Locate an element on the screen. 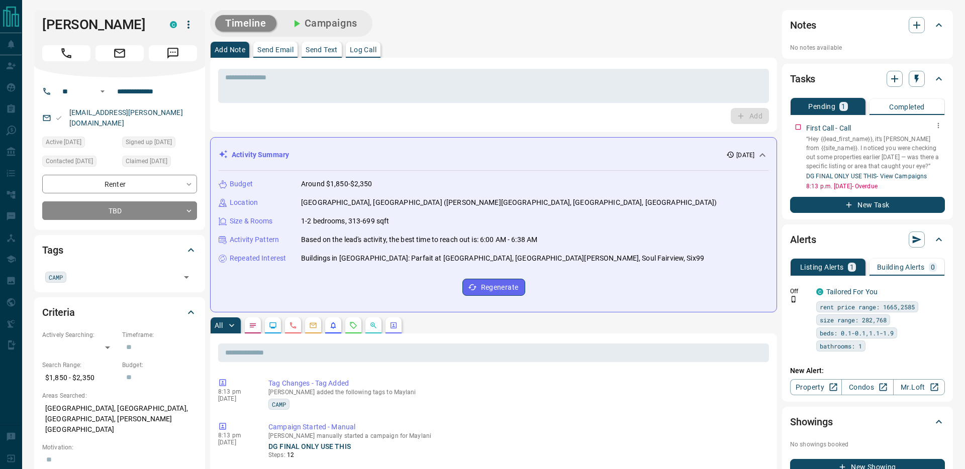 This screenshot has width=965, height=469. p: Steps: is located at coordinates (517, 455).